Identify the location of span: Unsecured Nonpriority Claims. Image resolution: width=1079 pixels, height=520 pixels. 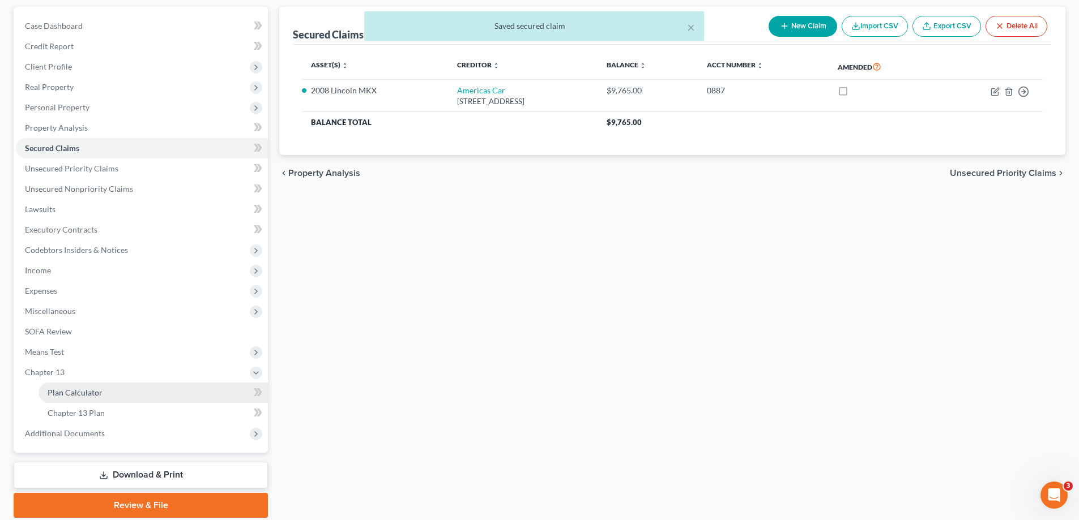
(79, 189).